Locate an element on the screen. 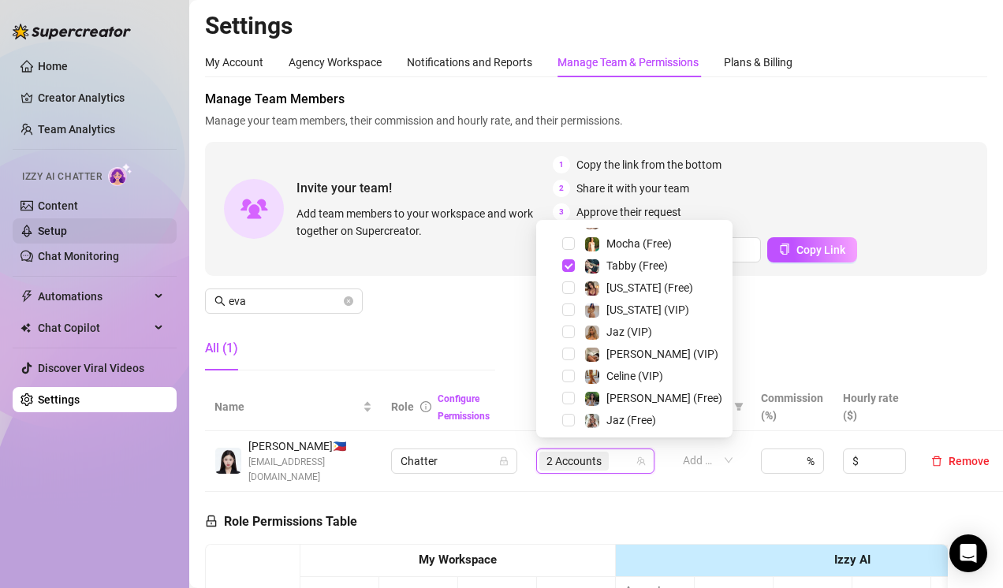 The image size is (1003, 588). span: Remove is located at coordinates (969, 461).